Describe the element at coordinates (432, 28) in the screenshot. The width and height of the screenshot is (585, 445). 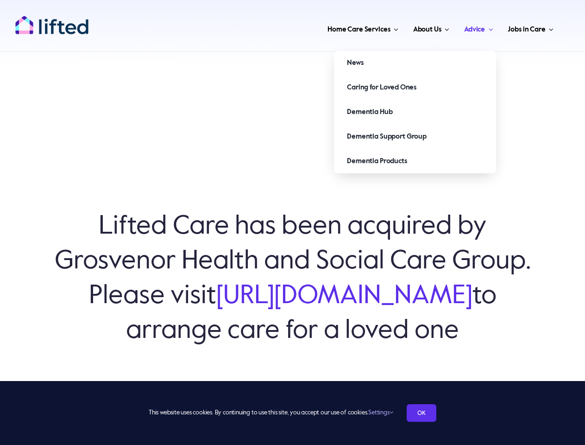
I see `a: About Us` at that location.